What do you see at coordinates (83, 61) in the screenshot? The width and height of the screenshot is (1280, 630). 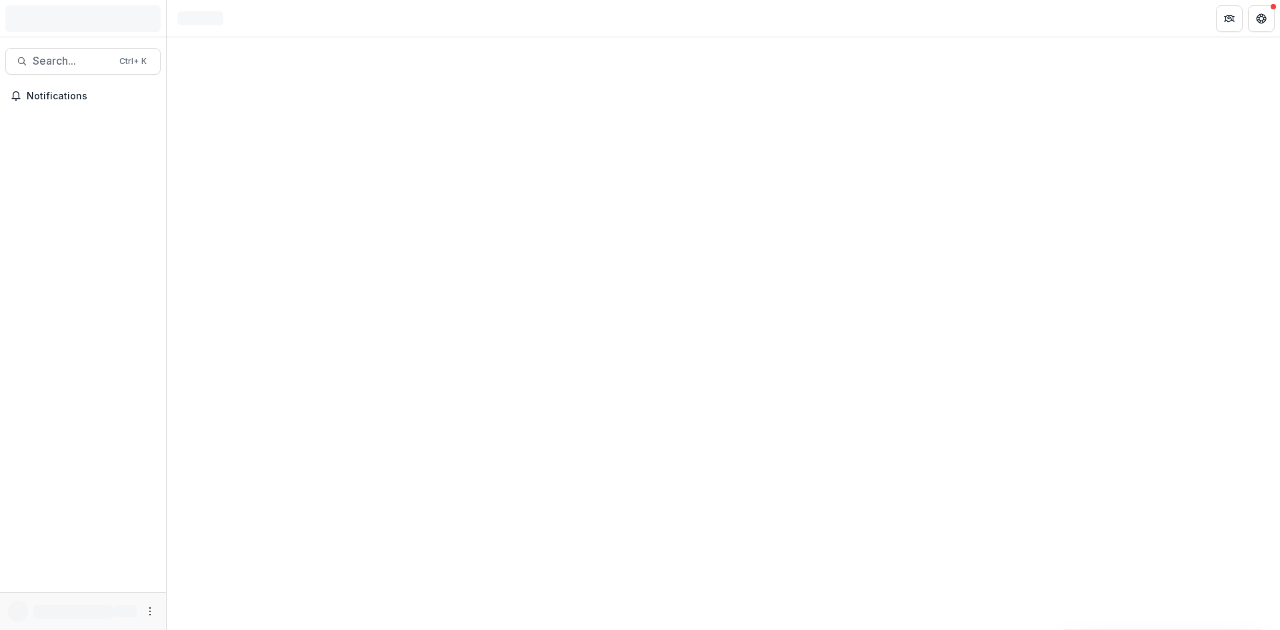 I see `button: Search...` at bounding box center [83, 61].